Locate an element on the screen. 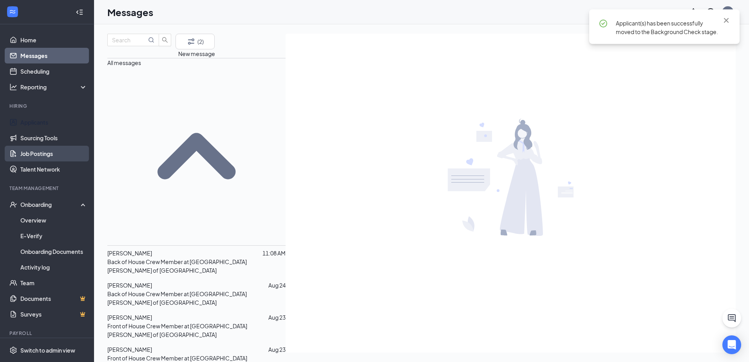 The height and width of the screenshot is (362, 749). a: Scheduling is located at coordinates (54, 71).